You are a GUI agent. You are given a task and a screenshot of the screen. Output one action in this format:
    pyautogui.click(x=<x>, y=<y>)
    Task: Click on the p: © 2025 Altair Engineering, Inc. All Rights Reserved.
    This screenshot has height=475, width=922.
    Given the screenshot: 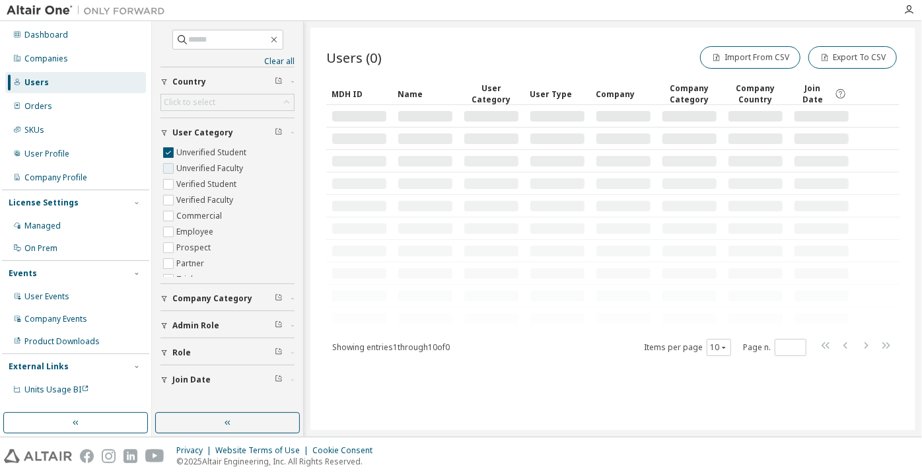 What is the action you would take?
    pyautogui.click(x=278, y=461)
    